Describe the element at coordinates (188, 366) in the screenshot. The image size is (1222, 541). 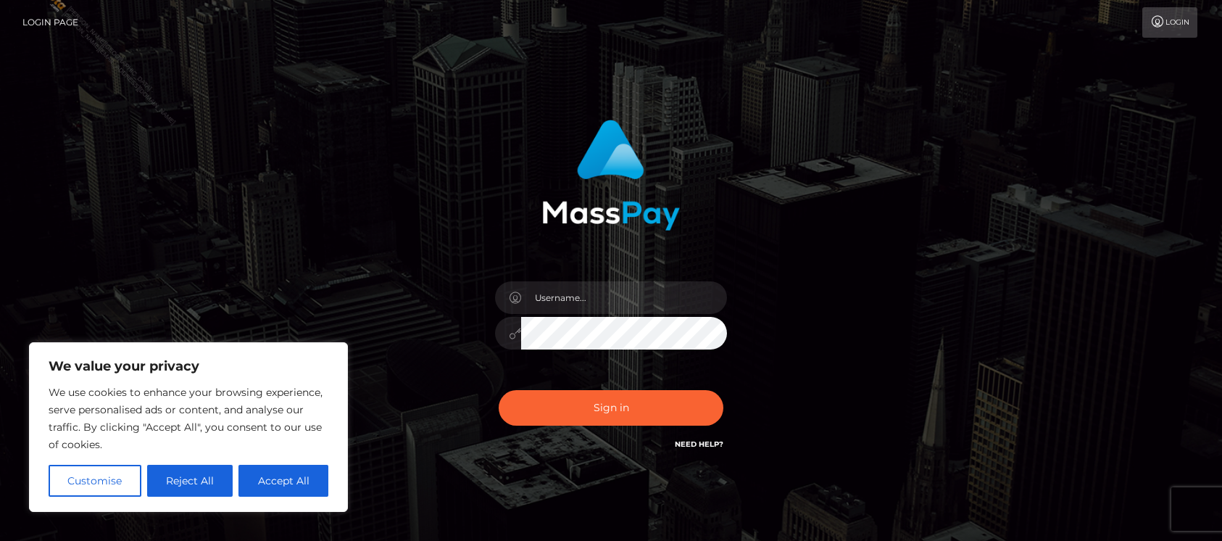
I see `p: We value your privacy` at that location.